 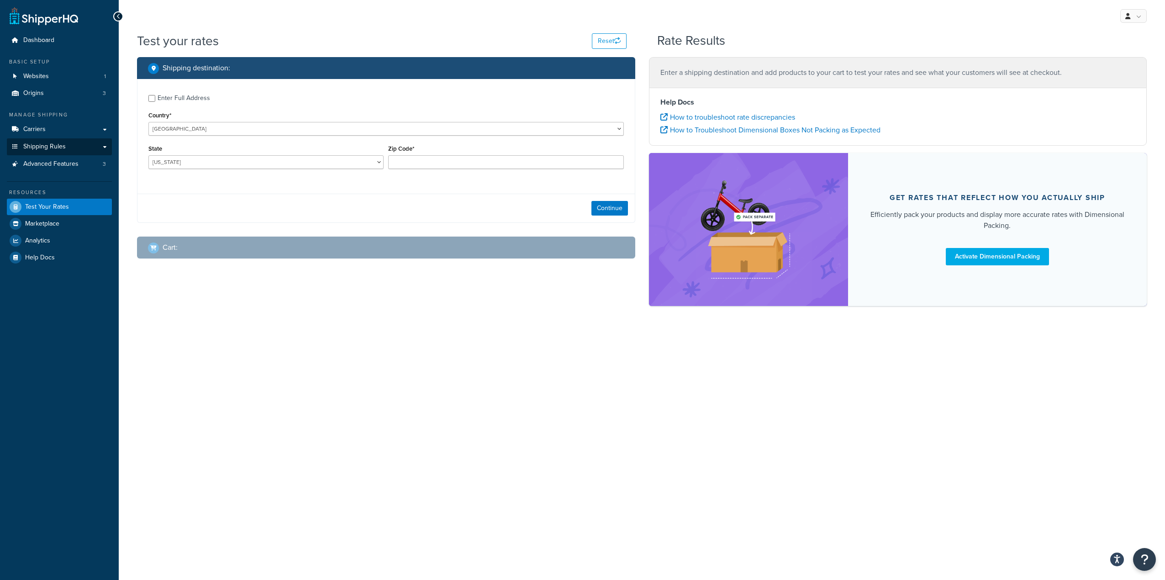 I want to click on li: Analytics, so click(x=59, y=241).